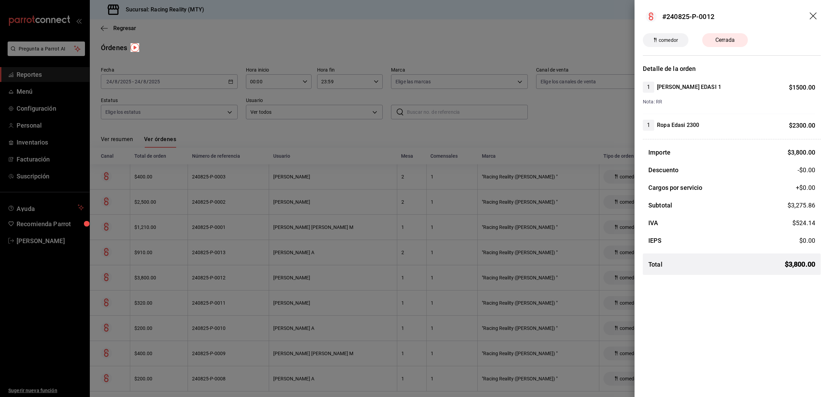 The width and height of the screenshot is (829, 397). I want to click on span: $ 0.00, so click(807, 240).